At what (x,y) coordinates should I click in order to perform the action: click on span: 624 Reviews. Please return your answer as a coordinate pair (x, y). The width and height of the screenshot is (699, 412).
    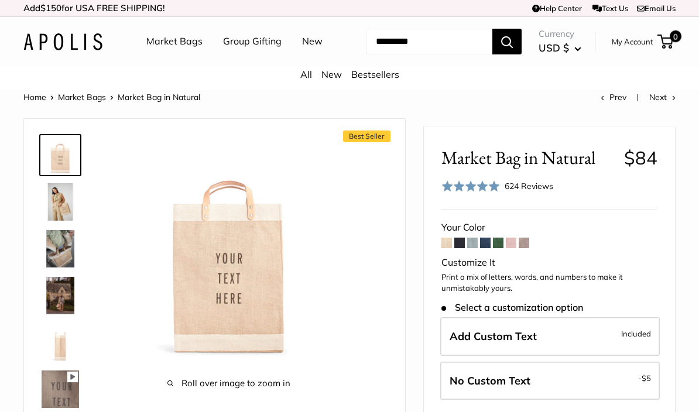
    Looking at the image, I should click on (528, 186).